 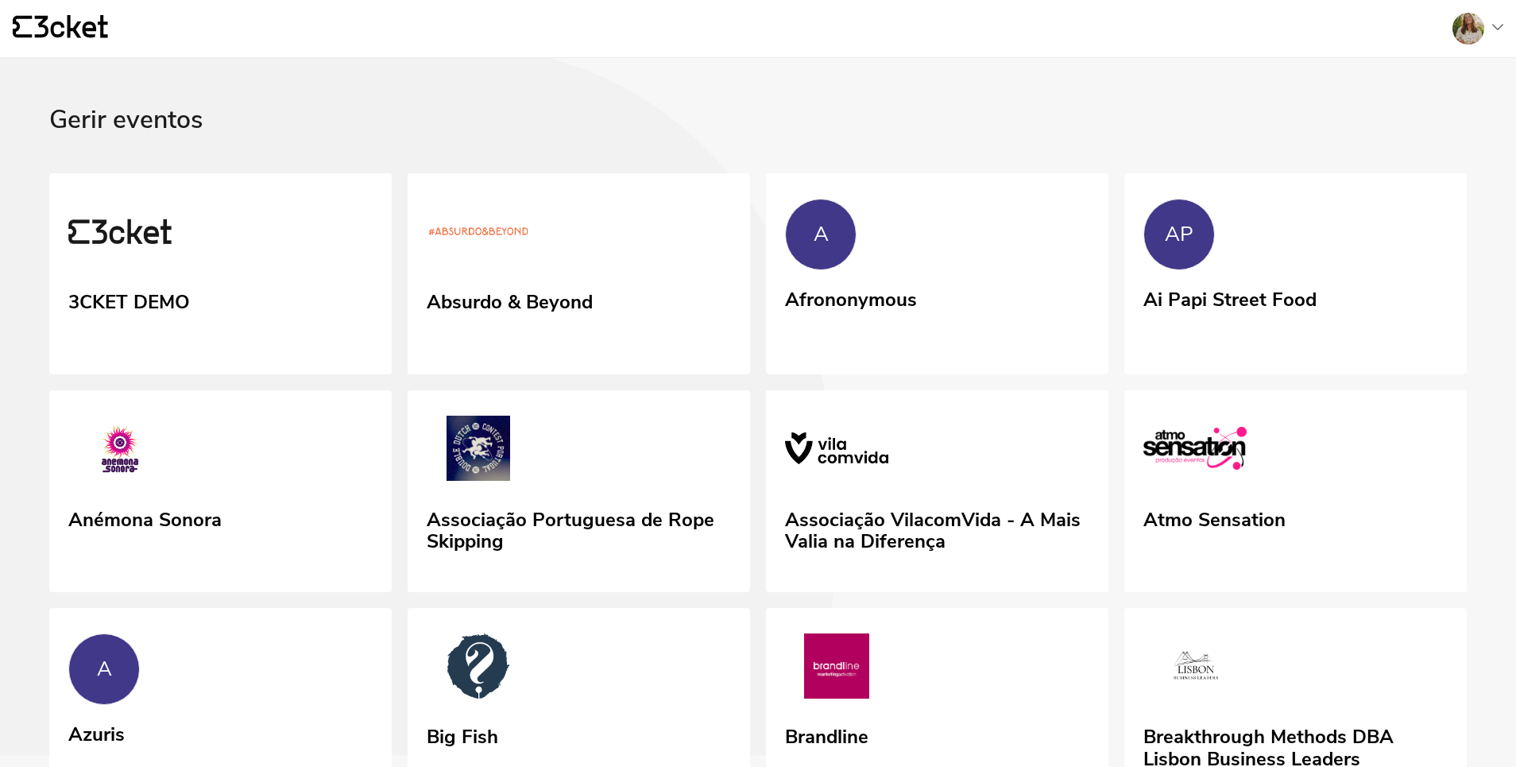 What do you see at coordinates (145, 517) in the screenshot?
I see `div: Anémona Sonora` at bounding box center [145, 517].